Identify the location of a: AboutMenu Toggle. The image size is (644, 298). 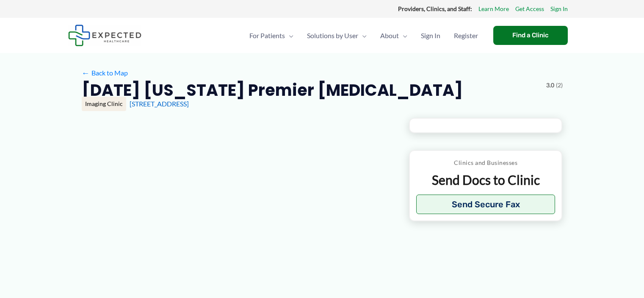
(394, 36).